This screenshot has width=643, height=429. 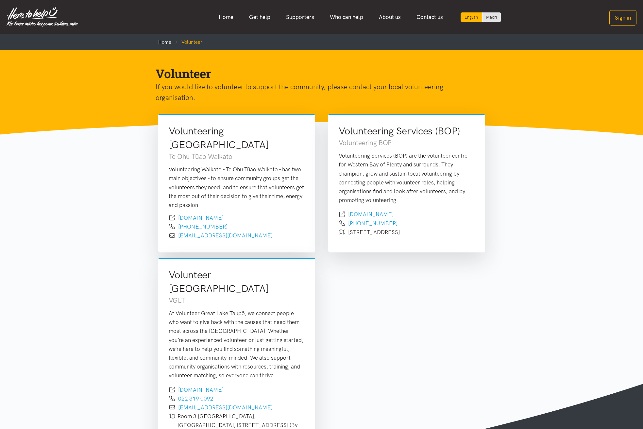 I want to click on button: Sign in, so click(x=623, y=18).